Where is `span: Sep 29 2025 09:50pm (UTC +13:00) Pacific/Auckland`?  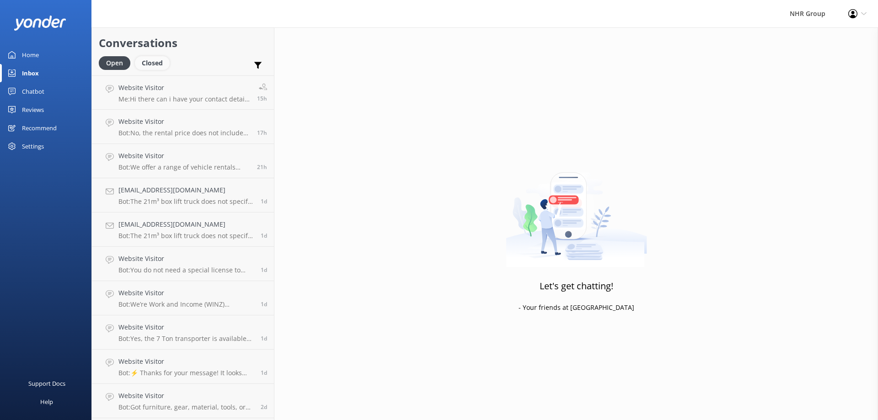
span: Sep 29 2025 09:50pm (UTC +13:00) Pacific/Auckland is located at coordinates (264, 236).